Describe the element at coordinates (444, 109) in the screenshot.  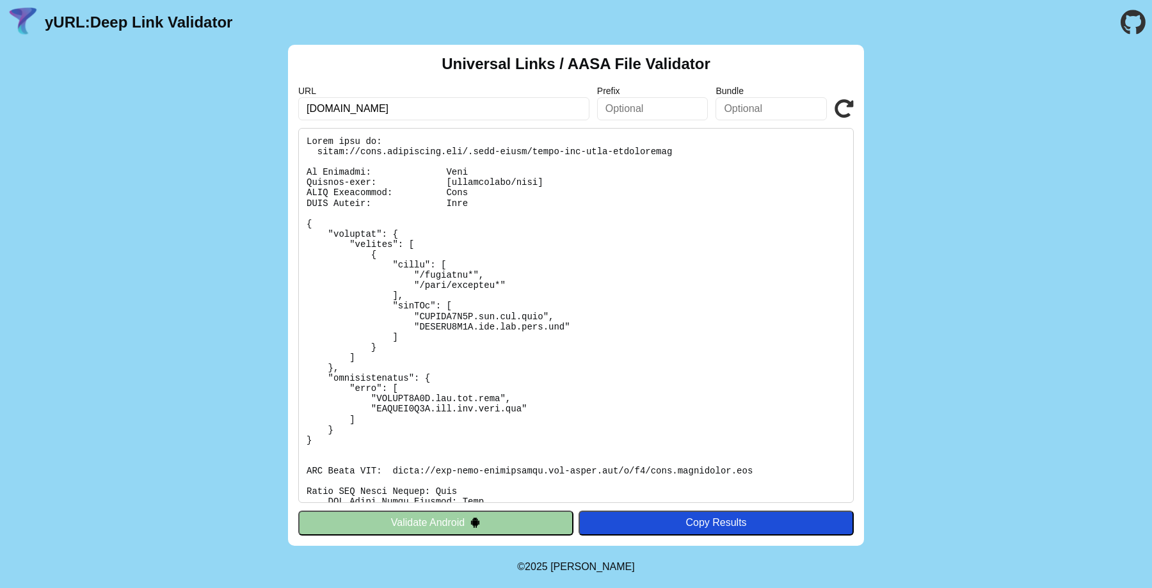
I see `input: Required` at that location.